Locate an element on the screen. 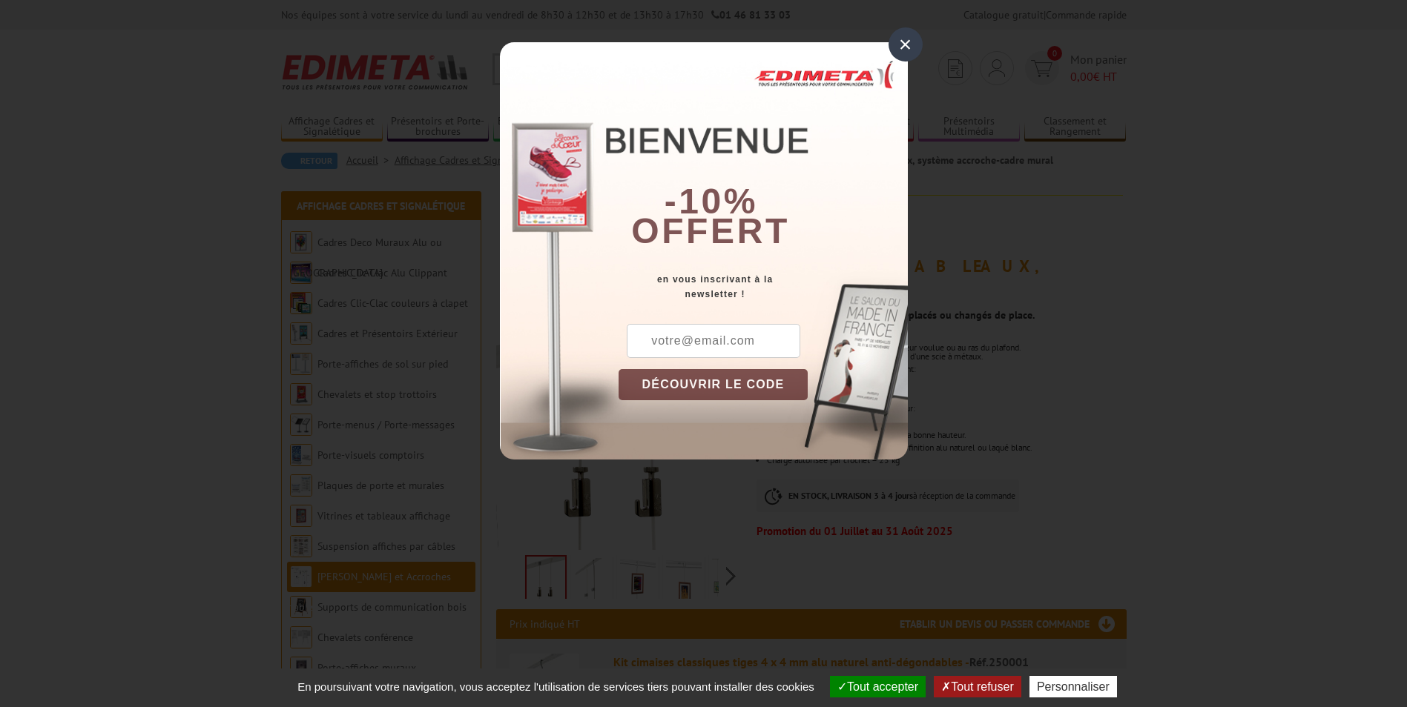 This screenshot has width=1407, height=707. button: Tout refuser is located at coordinates (977, 687).